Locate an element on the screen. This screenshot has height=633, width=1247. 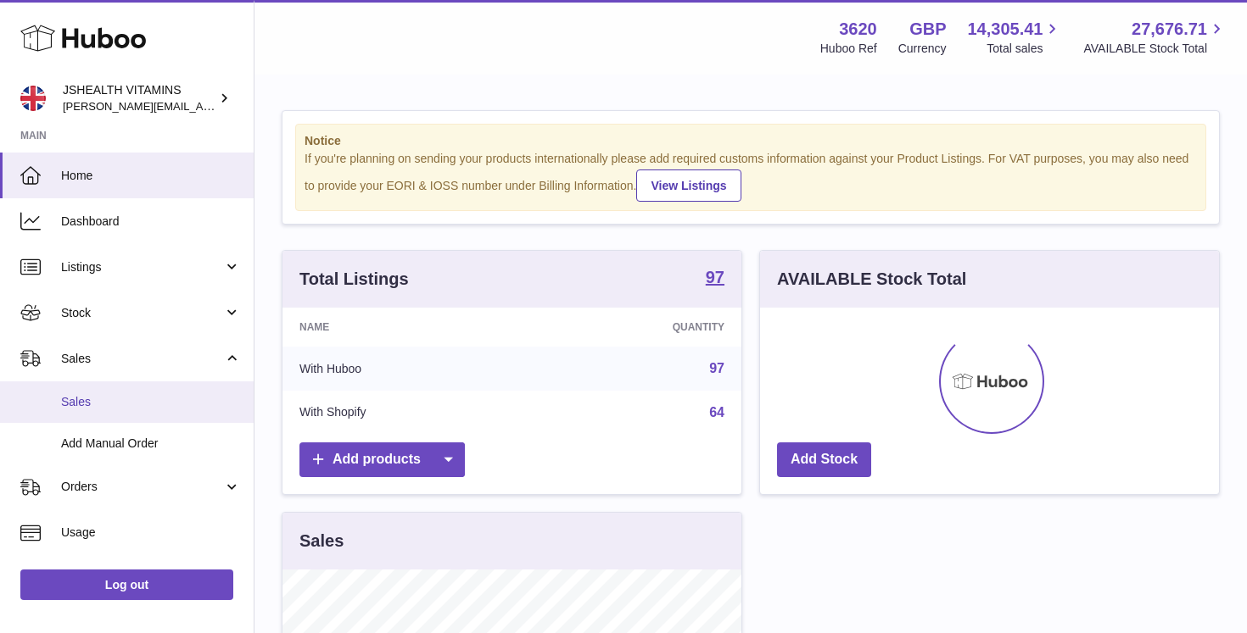
span: Add Manual Order is located at coordinates (151, 443).